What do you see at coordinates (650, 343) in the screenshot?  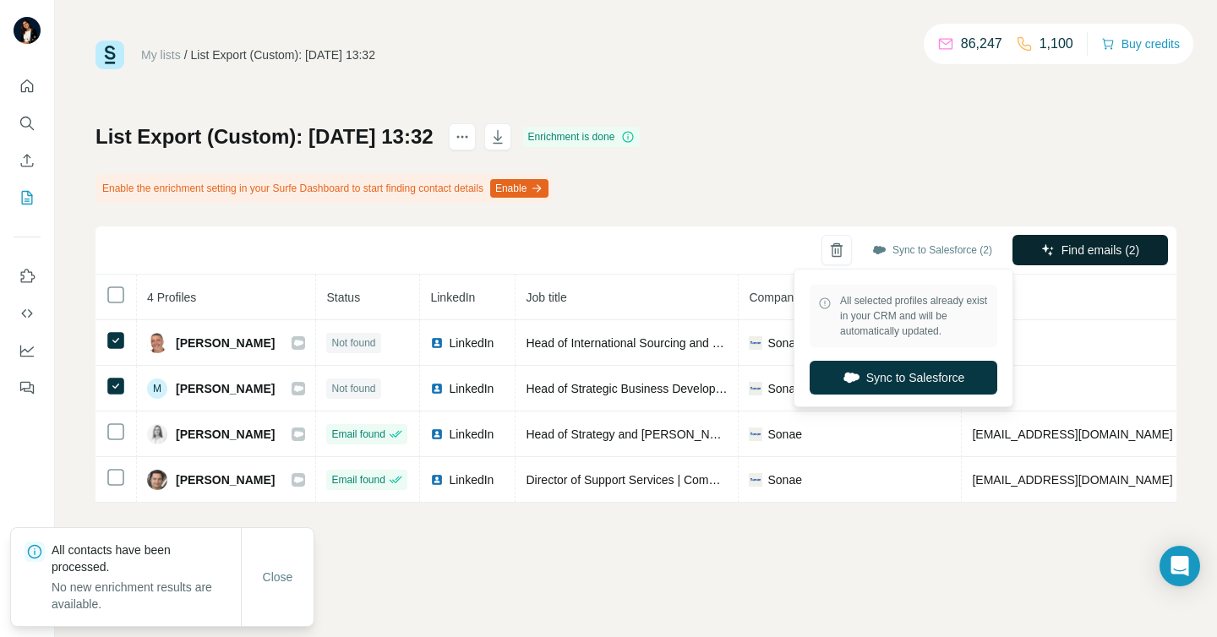 I see `span: Head of International Sourcing and Commercial` at bounding box center [650, 343].